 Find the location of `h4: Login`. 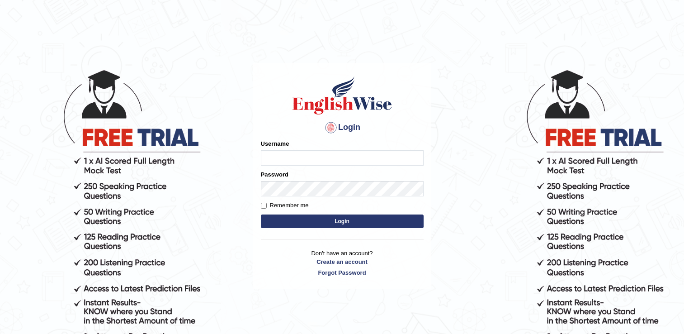

h4: Login is located at coordinates (342, 127).